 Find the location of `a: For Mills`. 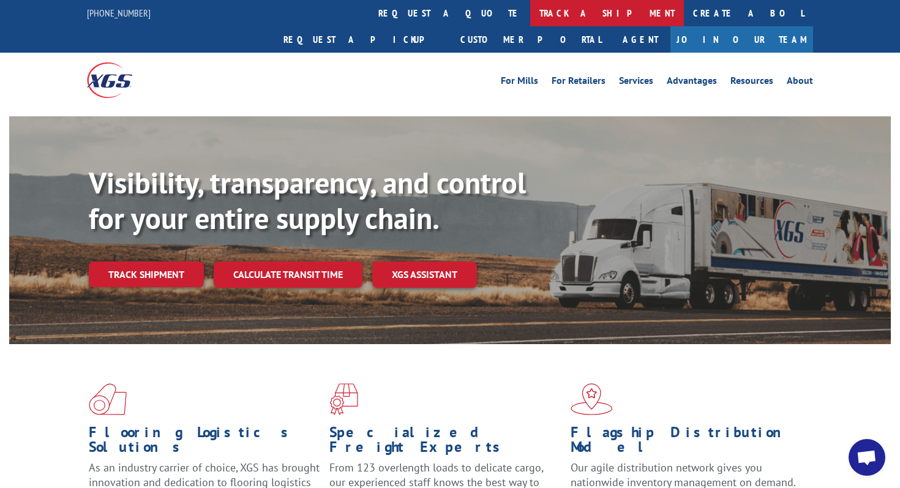

a: For Mills is located at coordinates (519, 83).